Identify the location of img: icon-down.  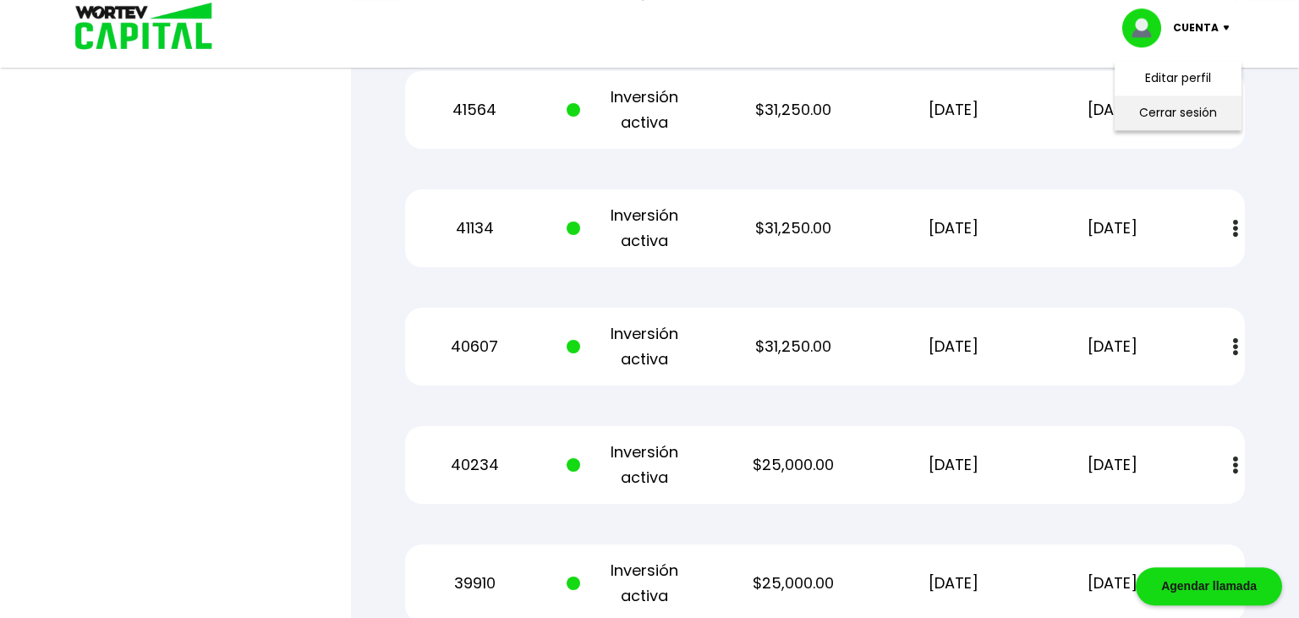
(1230, 28).